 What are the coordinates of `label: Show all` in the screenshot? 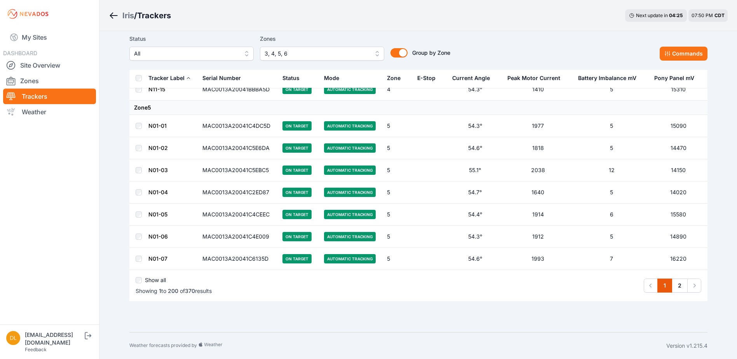 It's located at (155, 280).